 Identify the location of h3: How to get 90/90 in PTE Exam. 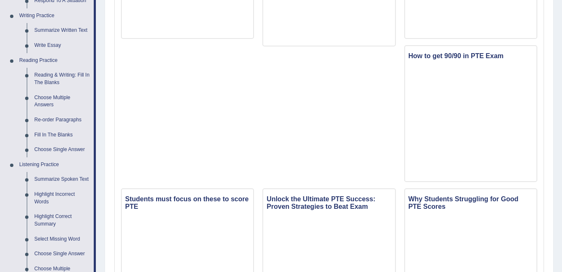
(471, 56).